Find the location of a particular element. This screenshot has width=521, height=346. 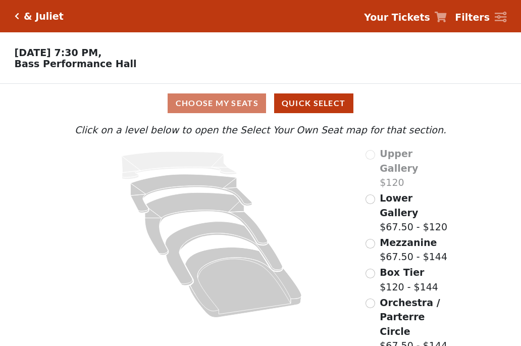

span: Upper Gallery is located at coordinates (399, 161).